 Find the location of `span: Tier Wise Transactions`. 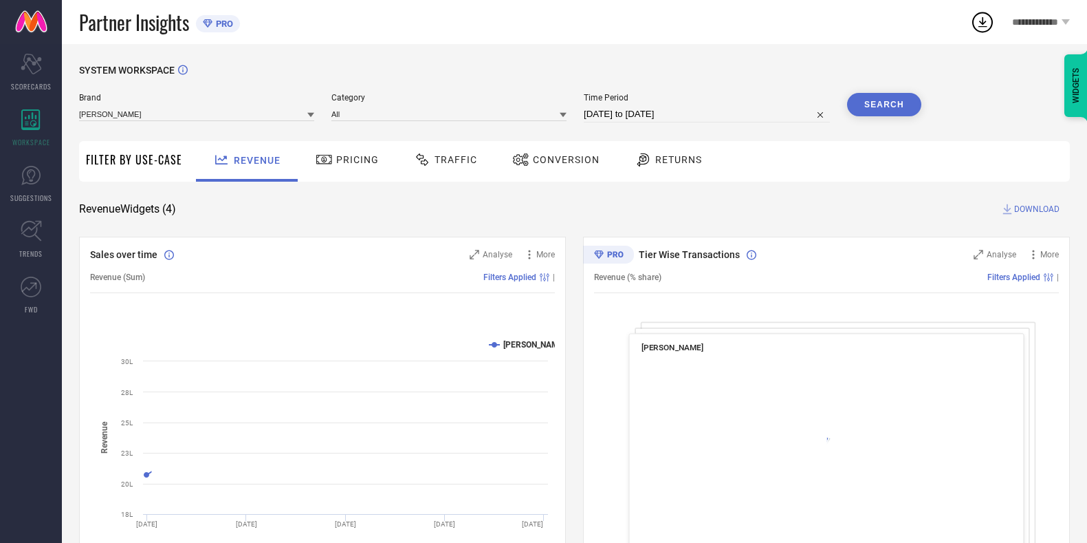

span: Tier Wise Transactions is located at coordinates (689, 254).